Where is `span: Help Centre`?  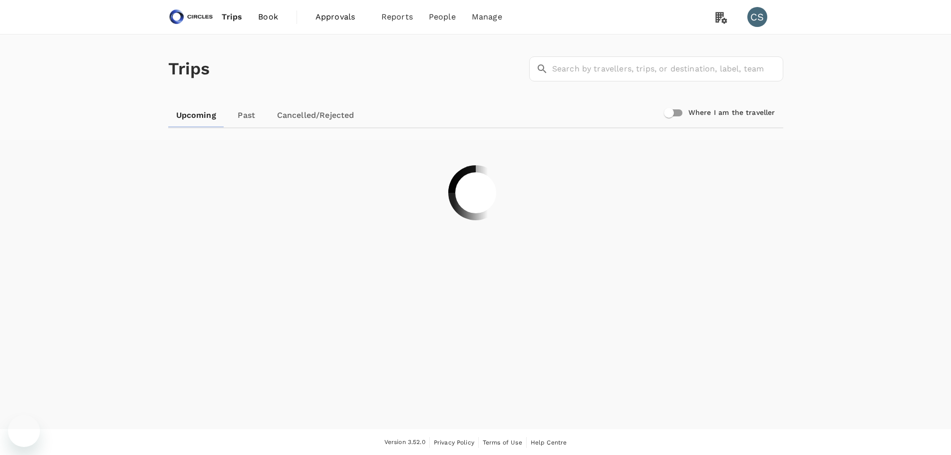
span: Help Centre is located at coordinates (549, 442).